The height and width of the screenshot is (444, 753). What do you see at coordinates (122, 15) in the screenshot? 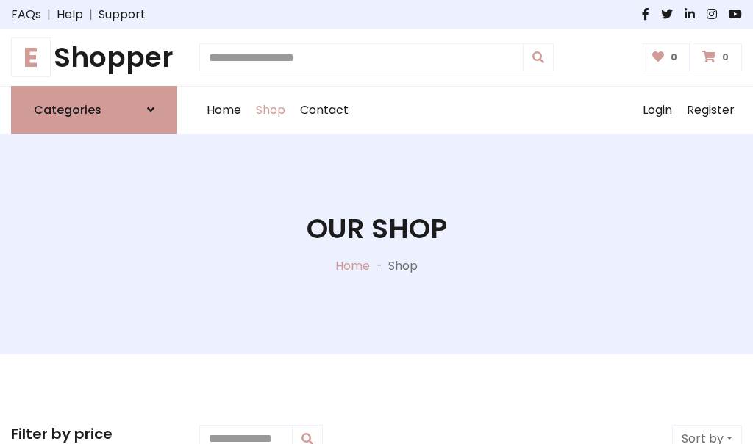
I see `a: Support` at bounding box center [122, 15].